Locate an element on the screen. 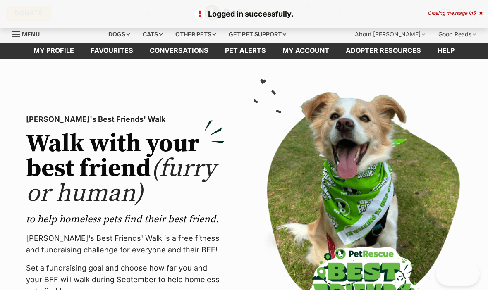 This screenshot has width=488, height=290. a: Favourites is located at coordinates (112, 50).